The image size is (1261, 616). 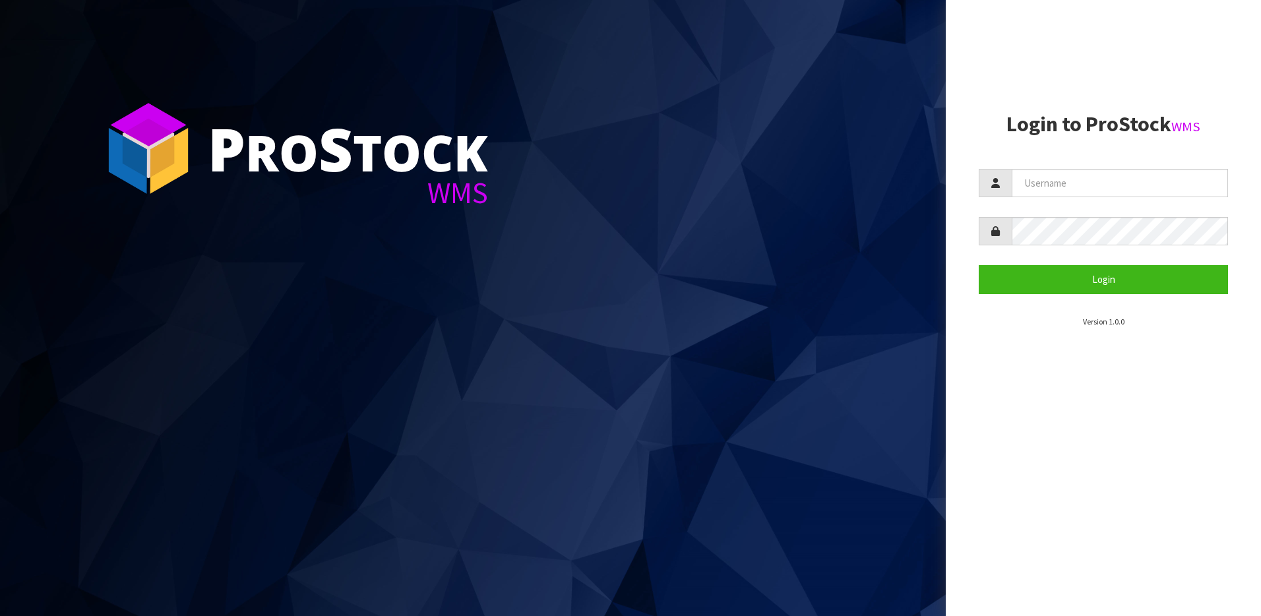 What do you see at coordinates (1120, 183) in the screenshot?
I see `input: Username` at bounding box center [1120, 183].